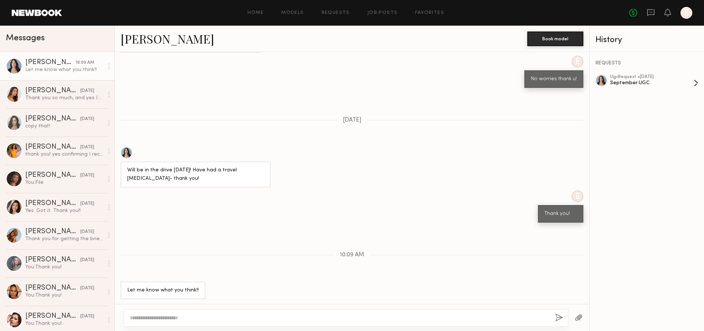  Describe the element at coordinates (85, 63) in the screenshot. I see `div: 10:09 AM` at that location.